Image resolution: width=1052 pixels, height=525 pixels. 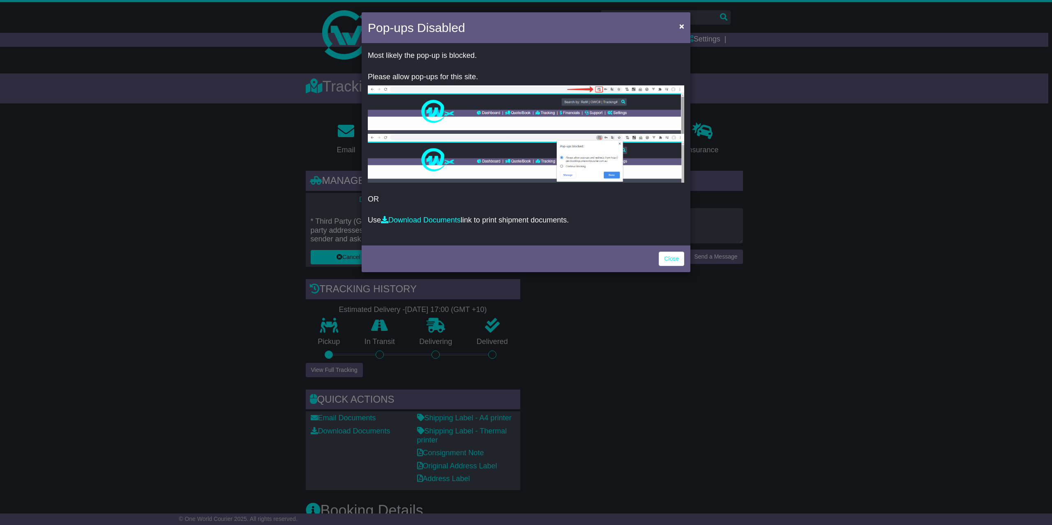 I want to click on div: OR, so click(x=526, y=144).